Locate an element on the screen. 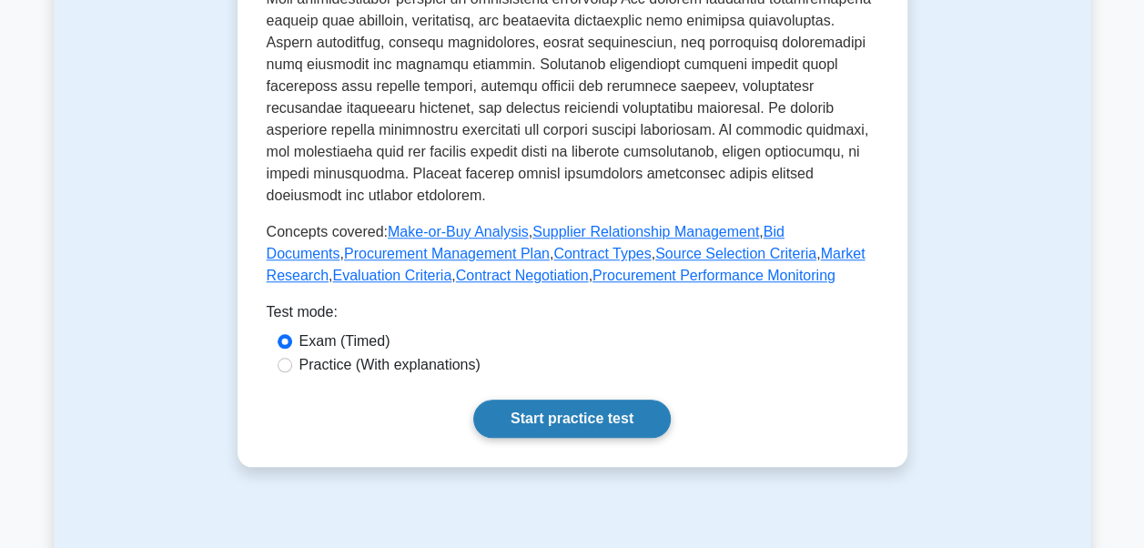 The width and height of the screenshot is (1144, 548). a: Procurement Management Plan is located at coordinates (447, 253).